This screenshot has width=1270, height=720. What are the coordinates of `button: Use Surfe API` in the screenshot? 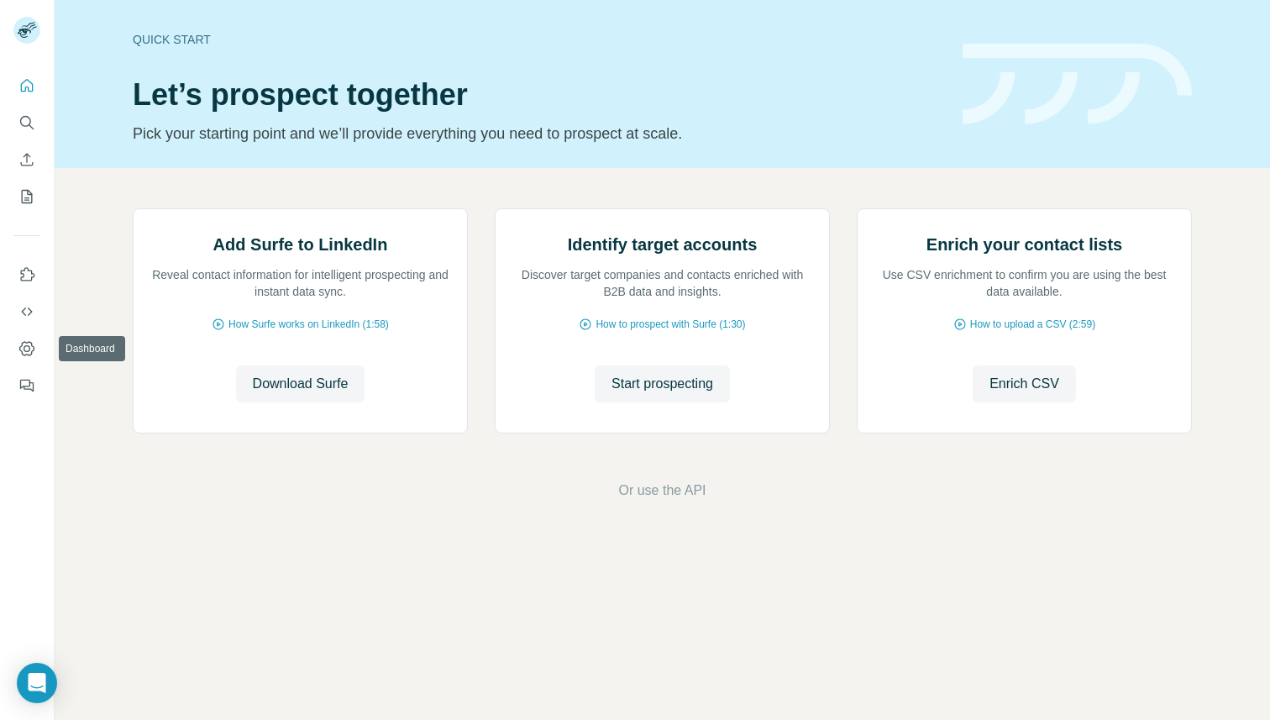 It's located at (27, 312).